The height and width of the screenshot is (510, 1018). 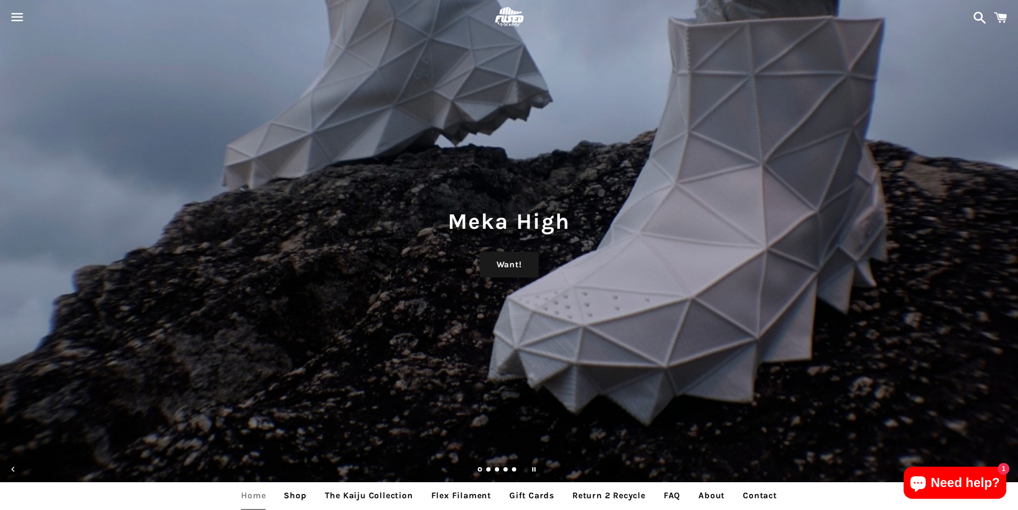 What do you see at coordinates (1005, 469) in the screenshot?
I see `button: Next slide` at bounding box center [1005, 469].